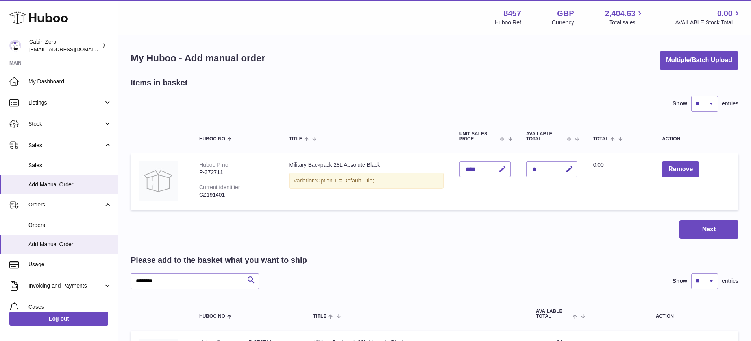  Describe the element at coordinates (708, 22) in the screenshot. I see `span: AVAILABLE Stock Total` at that location.